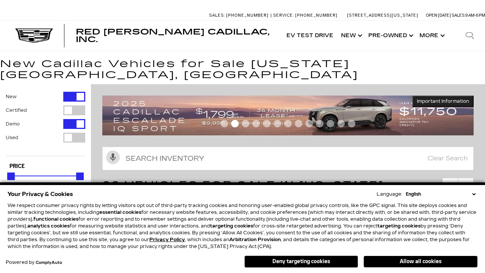  Describe the element at coordinates (80, 176) in the screenshot. I see `div: Maximum Price` at that location.